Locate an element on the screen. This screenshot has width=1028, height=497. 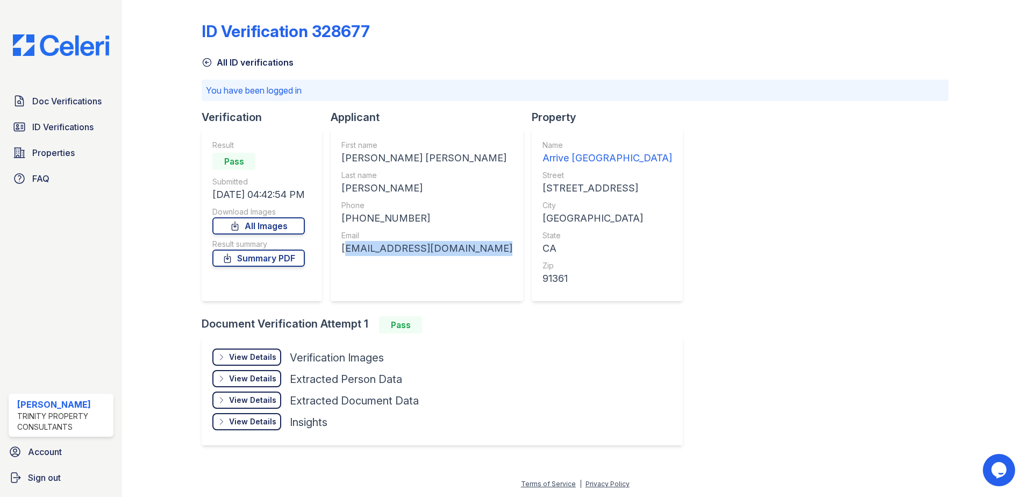
div: Download Images is located at coordinates (259, 212).